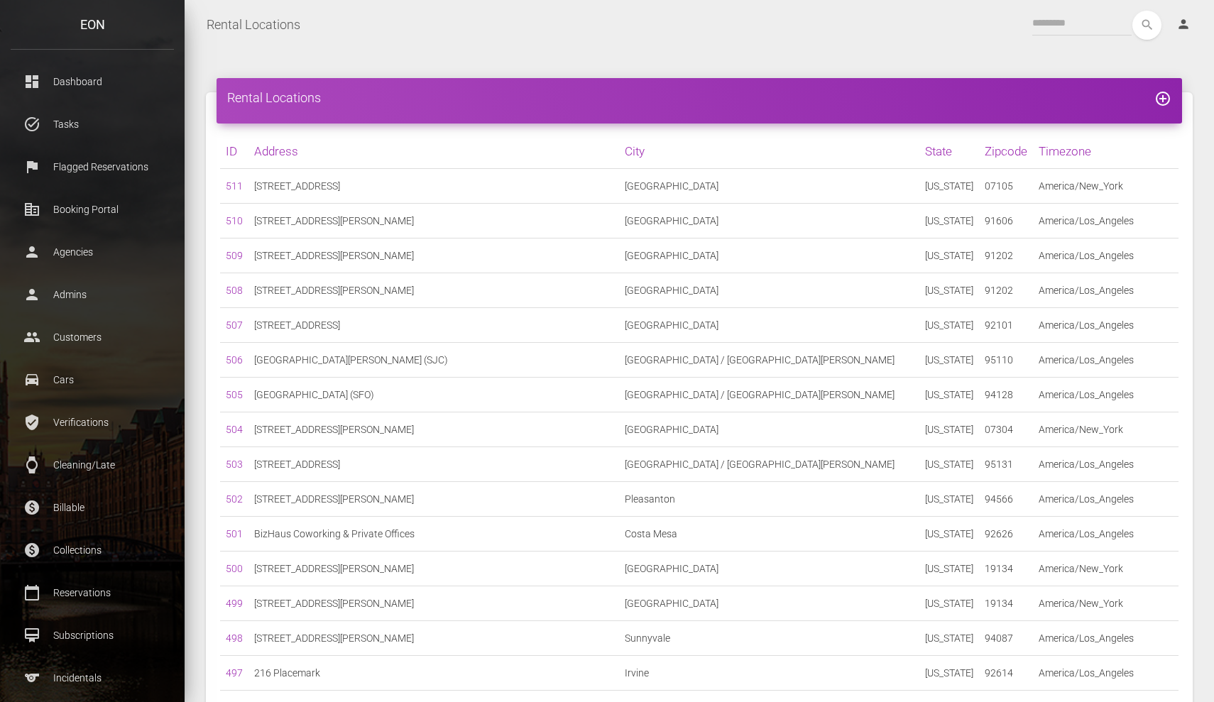 This screenshot has width=1214, height=702. Describe the element at coordinates (234, 395) in the screenshot. I see `a: 505` at that location.